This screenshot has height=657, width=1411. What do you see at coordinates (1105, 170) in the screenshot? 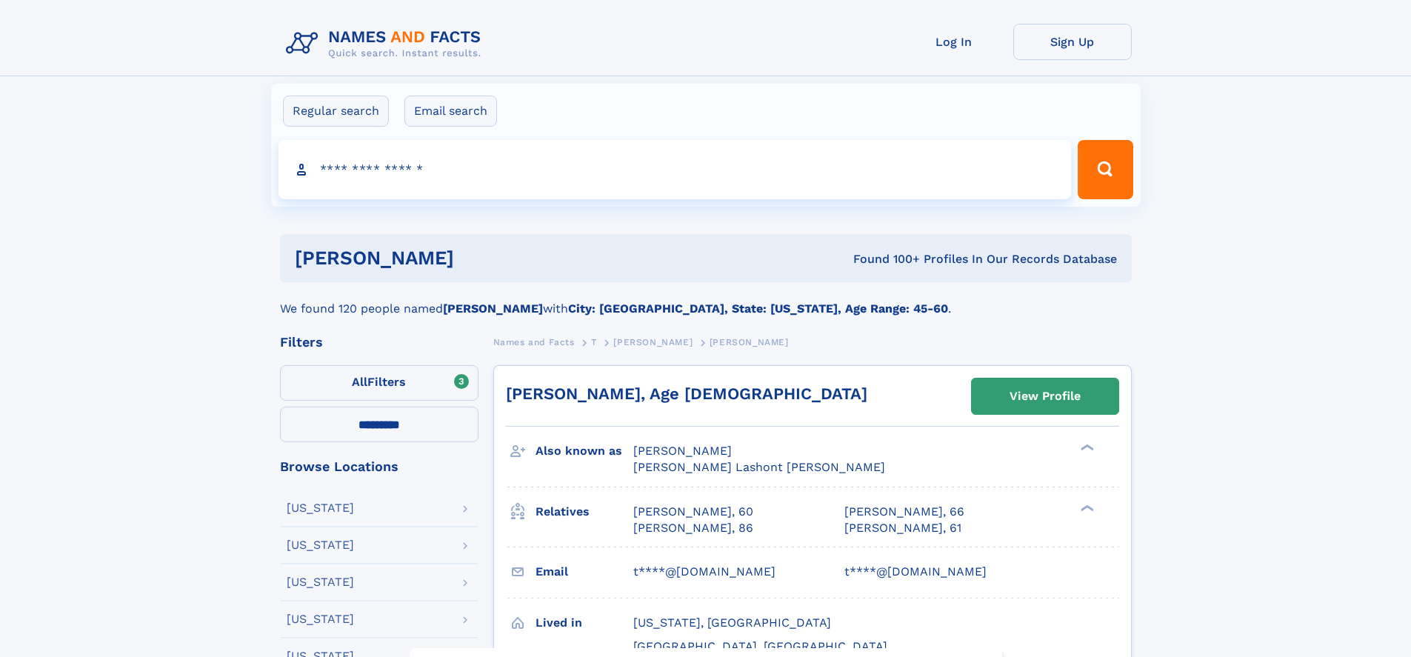
I see `button: Search Button` at bounding box center [1105, 170].